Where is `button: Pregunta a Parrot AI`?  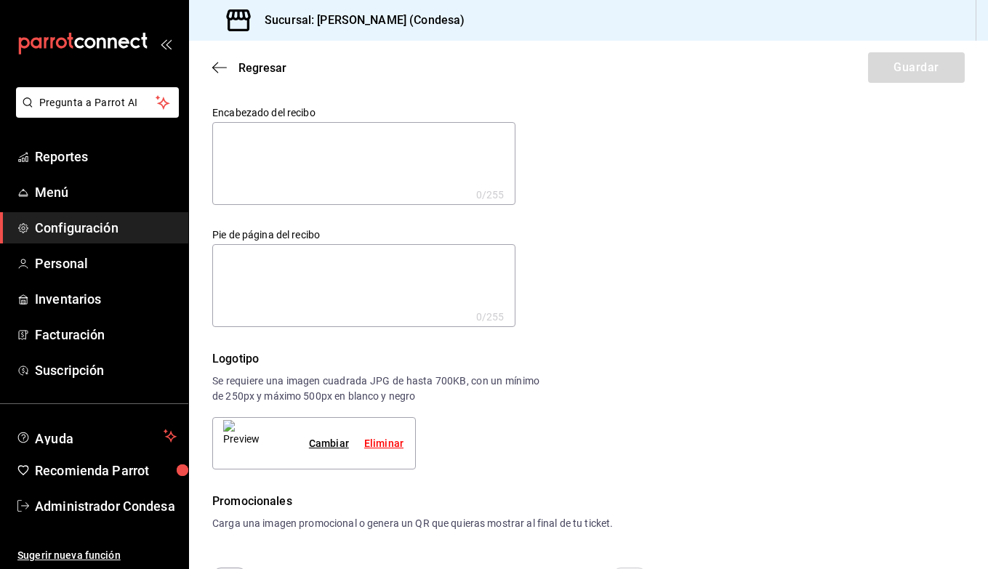
button: Pregunta a Parrot AI is located at coordinates (97, 103).